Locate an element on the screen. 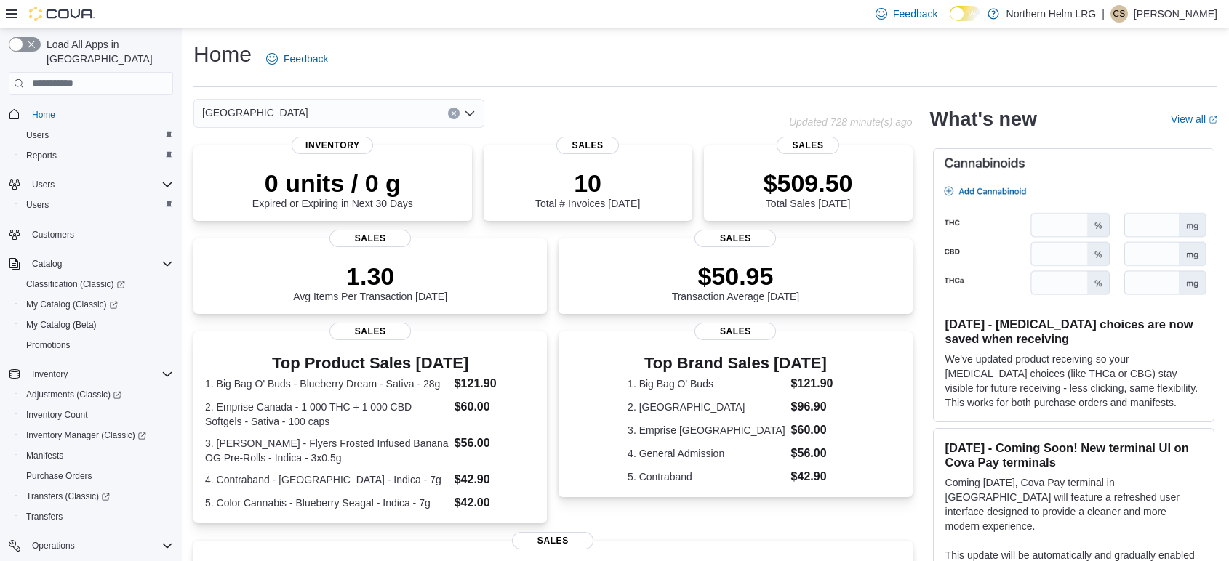  button: Operations is located at coordinates (91, 546).